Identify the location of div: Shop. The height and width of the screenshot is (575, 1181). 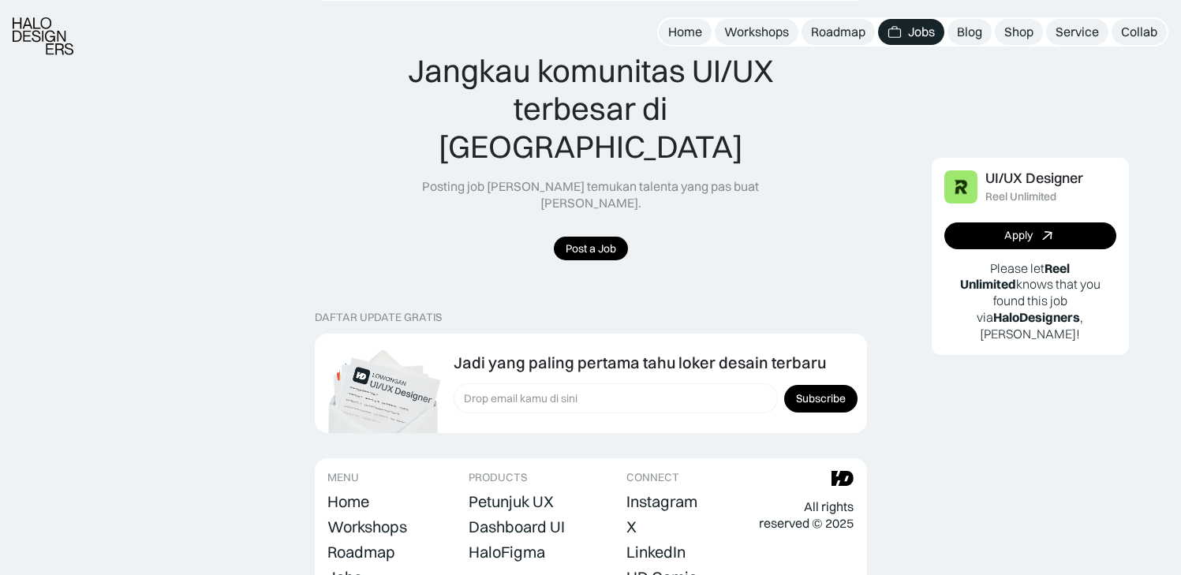
(1018, 32).